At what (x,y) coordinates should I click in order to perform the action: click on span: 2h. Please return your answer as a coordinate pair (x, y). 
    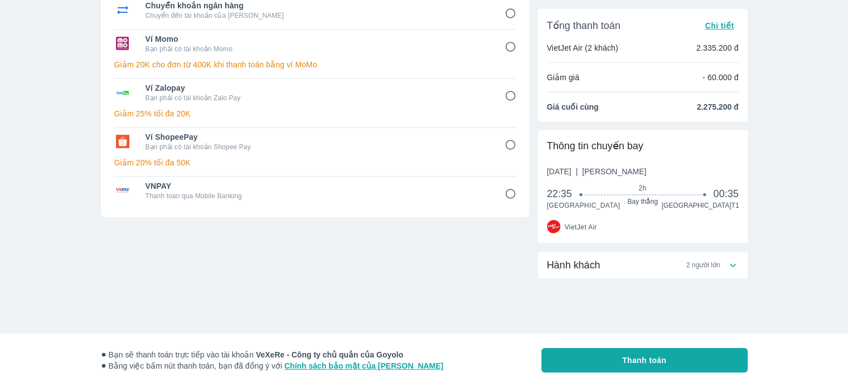
    Looking at the image, I should click on (642, 188).